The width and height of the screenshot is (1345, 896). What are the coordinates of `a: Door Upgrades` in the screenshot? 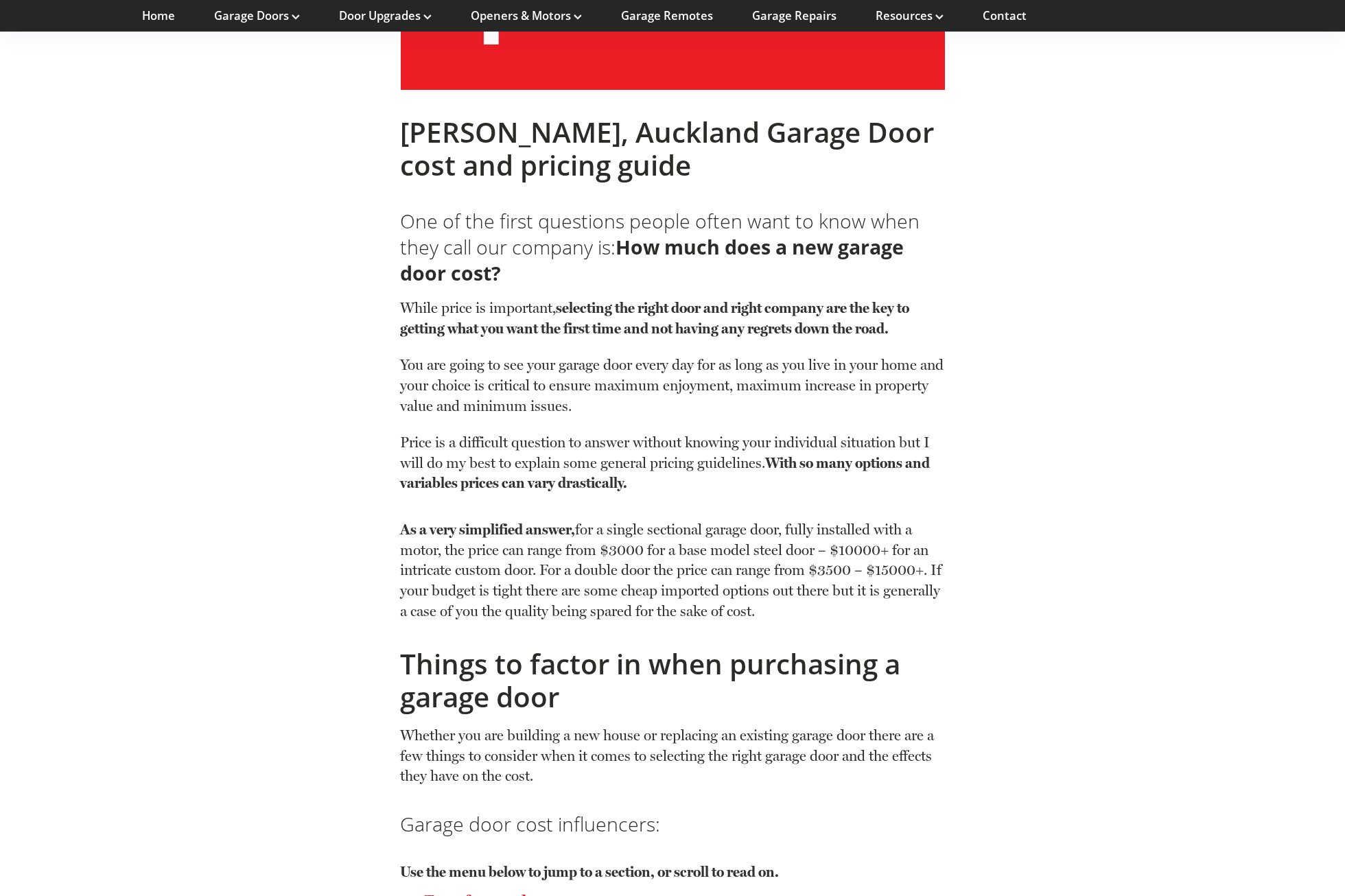 It's located at (385, 16).